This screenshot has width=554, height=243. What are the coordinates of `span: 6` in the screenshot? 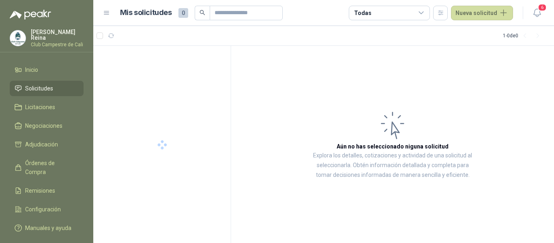 It's located at (542, 7).